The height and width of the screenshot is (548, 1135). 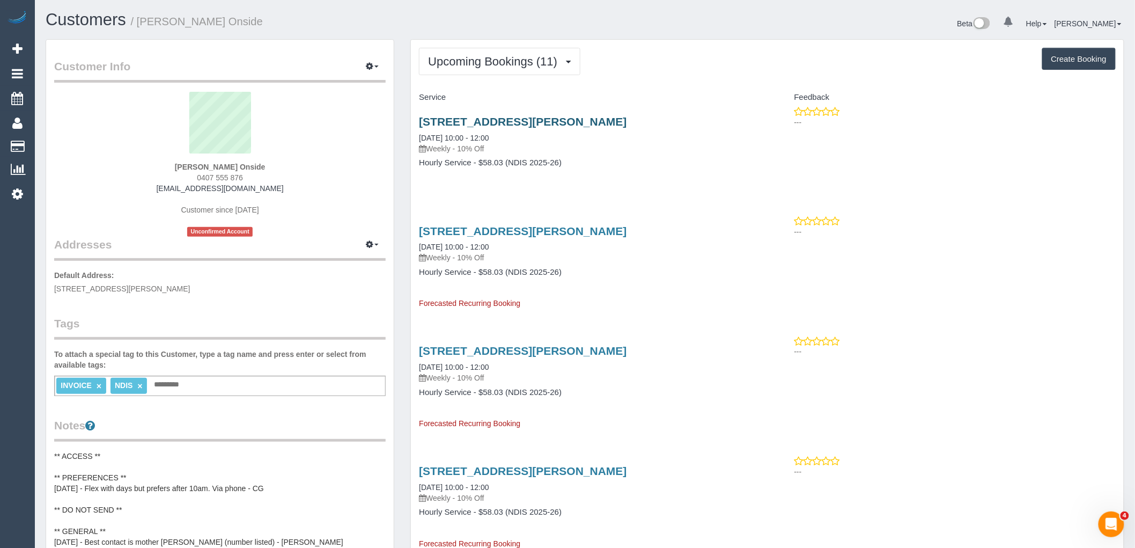 I want to click on span: 4, so click(x=1125, y=515).